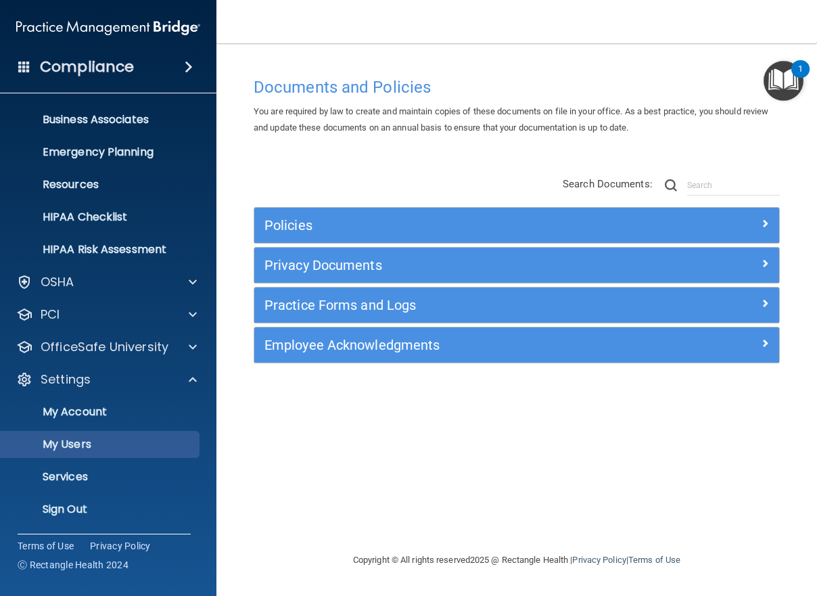  Describe the element at coordinates (783, 80) in the screenshot. I see `button: Open Resource Center, 1 new notification` at that location.